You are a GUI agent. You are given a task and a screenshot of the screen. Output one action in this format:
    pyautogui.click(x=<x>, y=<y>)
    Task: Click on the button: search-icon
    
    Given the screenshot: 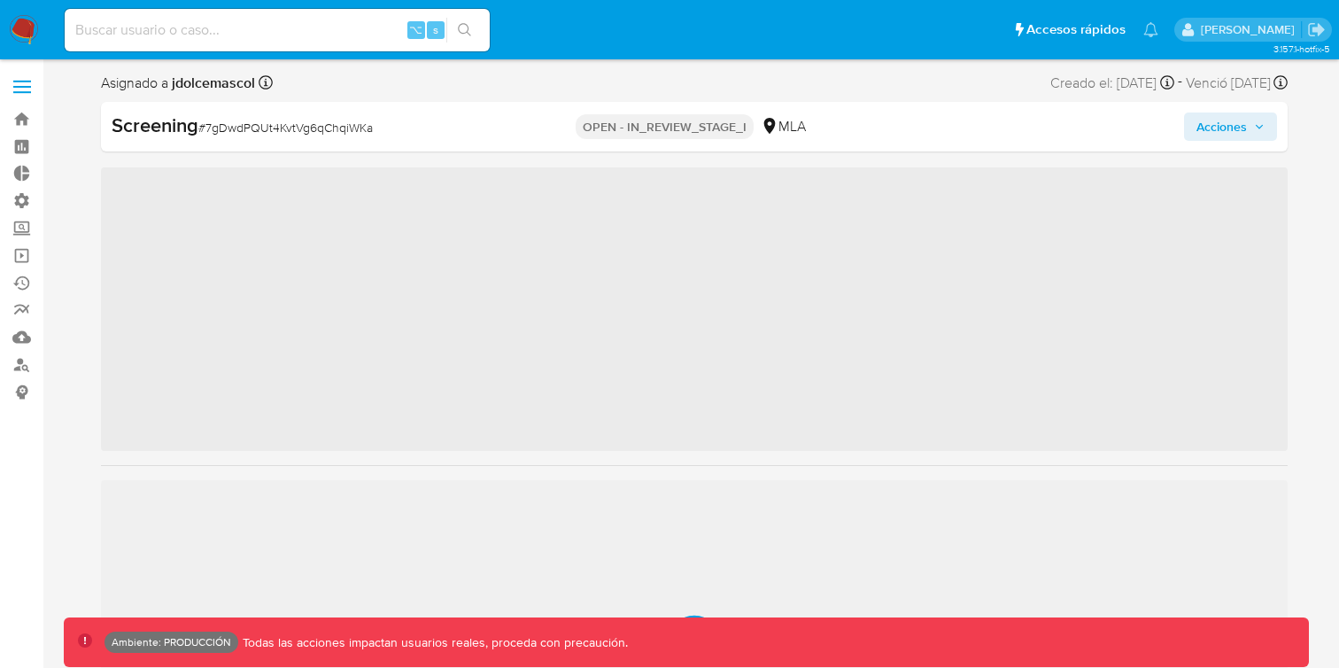 What is the action you would take?
    pyautogui.click(x=464, y=30)
    